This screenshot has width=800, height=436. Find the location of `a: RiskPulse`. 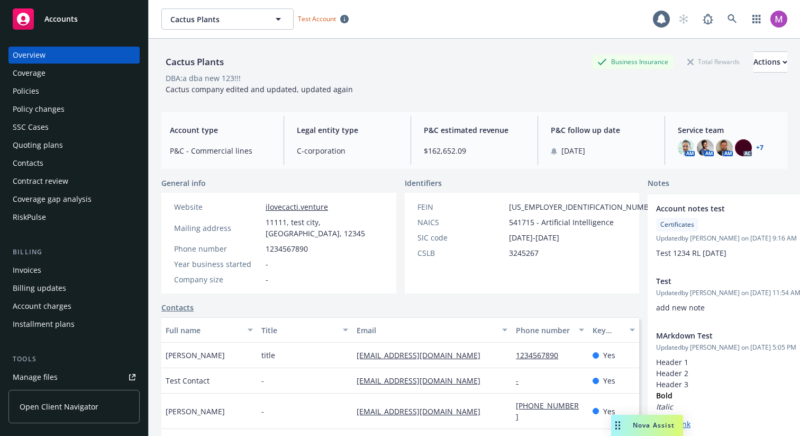

a: RiskPulse is located at coordinates (74, 217).